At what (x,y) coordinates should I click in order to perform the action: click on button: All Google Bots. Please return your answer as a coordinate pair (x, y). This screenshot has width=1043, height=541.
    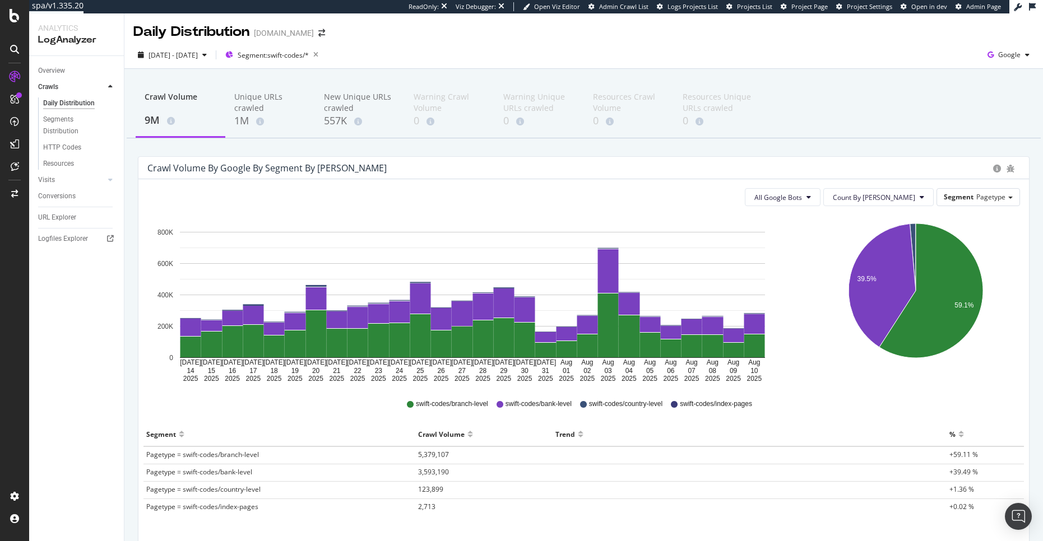
    Looking at the image, I should click on (782, 197).